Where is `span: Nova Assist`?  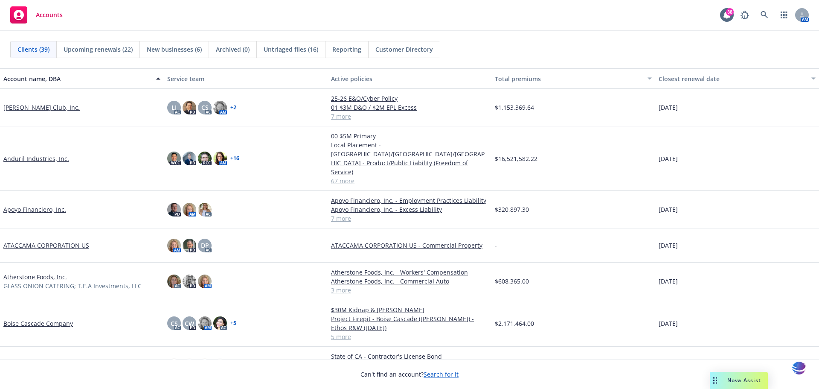 span: Nova Assist is located at coordinates (744, 380).